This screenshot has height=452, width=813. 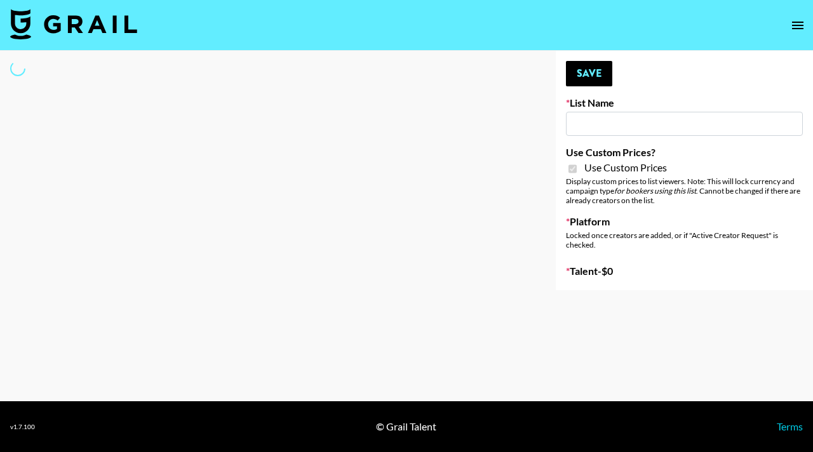 I want to click on div: v 1.7.100, so click(x=22, y=427).